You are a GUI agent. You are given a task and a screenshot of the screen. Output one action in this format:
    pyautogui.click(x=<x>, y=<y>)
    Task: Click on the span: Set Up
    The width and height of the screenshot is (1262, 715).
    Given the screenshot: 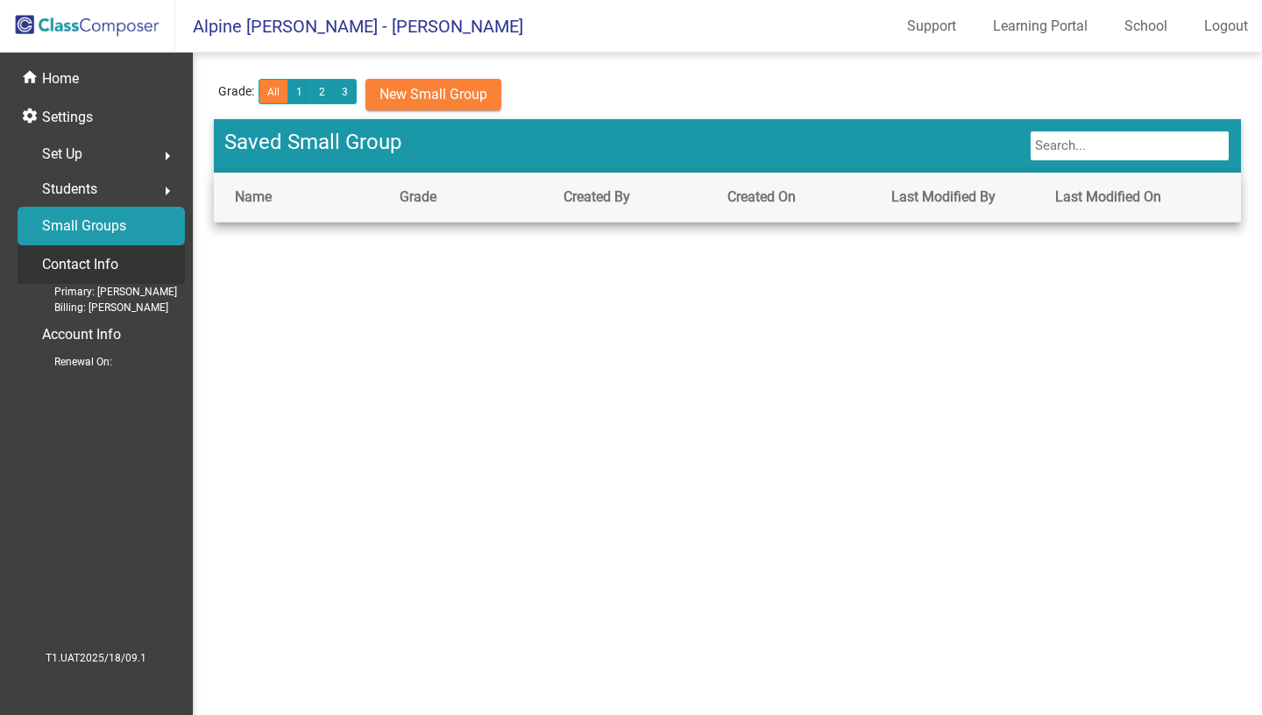 What is the action you would take?
    pyautogui.click(x=62, y=154)
    